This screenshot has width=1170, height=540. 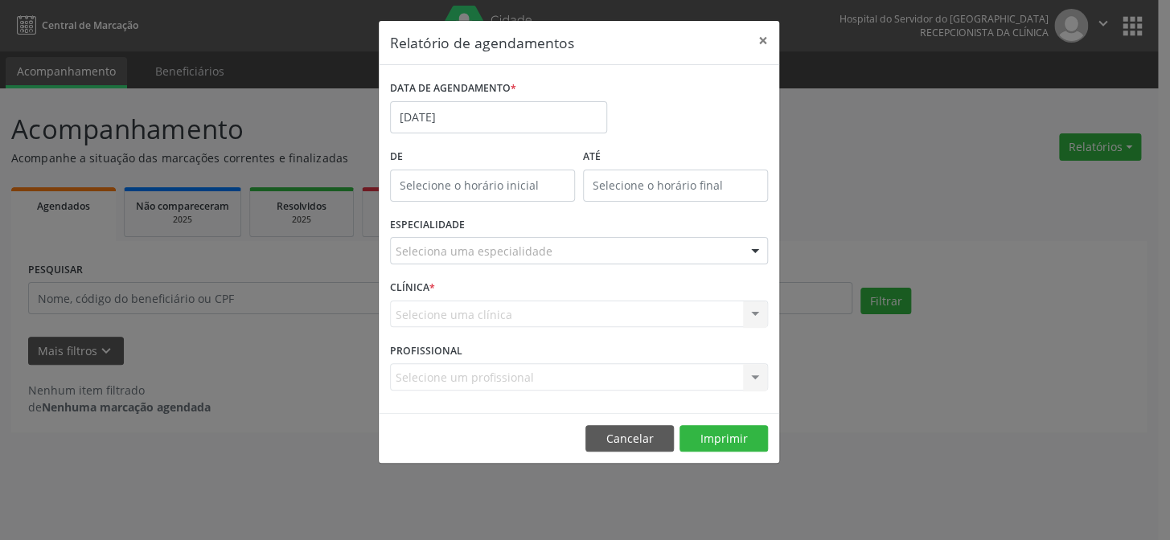 I want to click on label: ESPECIALIDADE, so click(x=427, y=225).